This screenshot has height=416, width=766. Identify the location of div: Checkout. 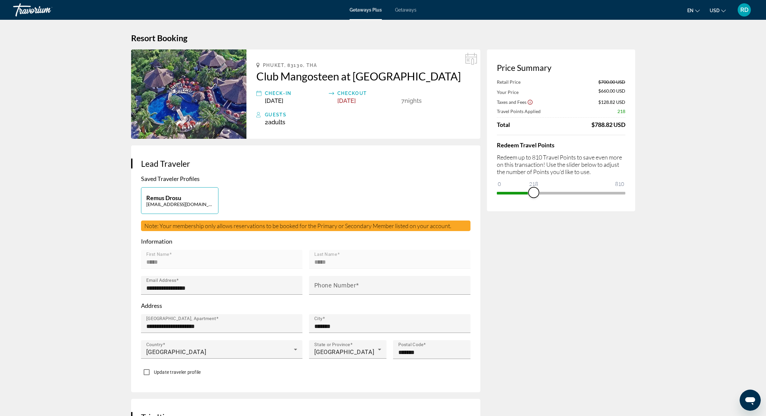
(367, 93).